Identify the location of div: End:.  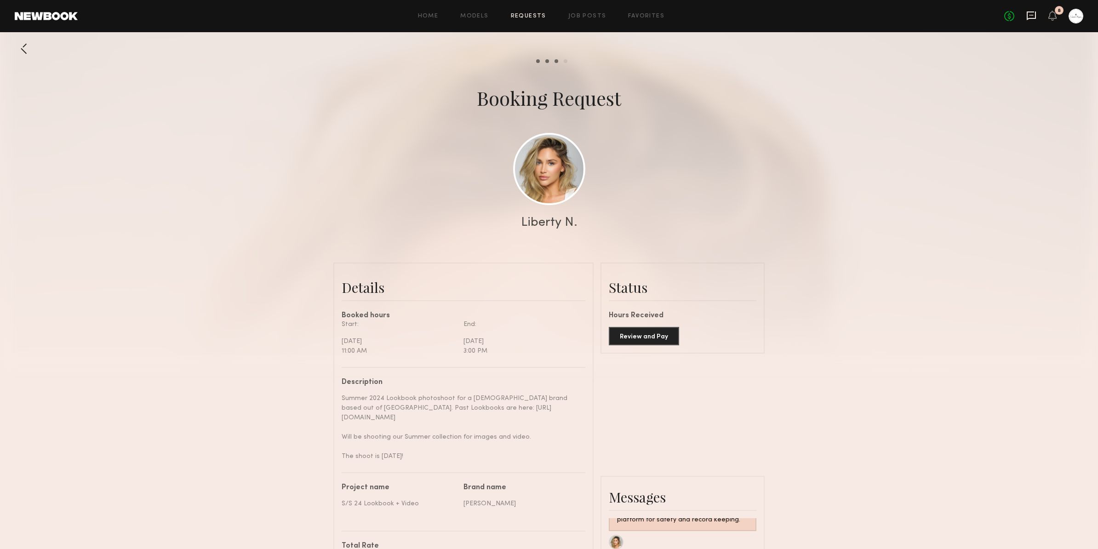
(521, 324).